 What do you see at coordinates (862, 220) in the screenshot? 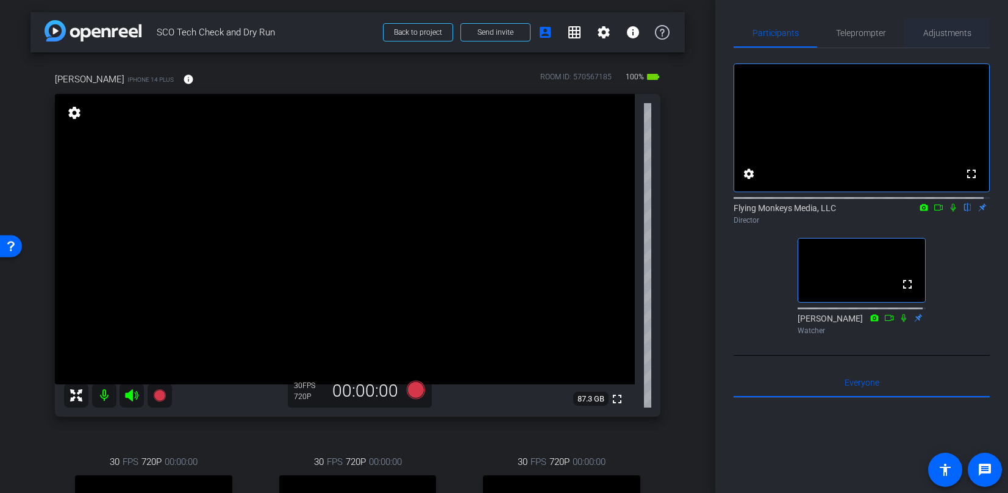
I see `div: Director` at bounding box center [862, 220].